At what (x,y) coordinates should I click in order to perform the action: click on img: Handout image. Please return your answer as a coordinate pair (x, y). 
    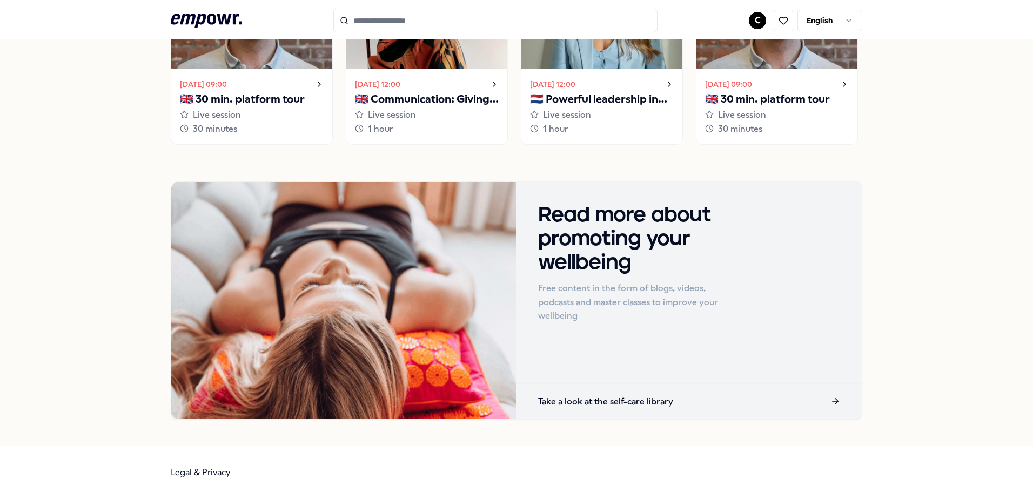
    Looking at the image, I should click on (344, 300).